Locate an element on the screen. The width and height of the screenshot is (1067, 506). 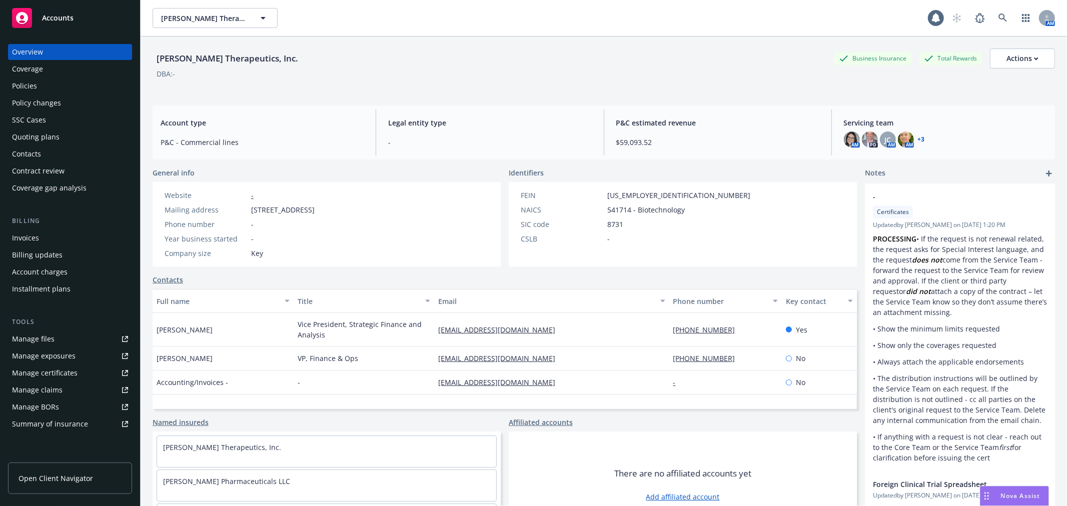
a: Policy changes is located at coordinates (70, 103).